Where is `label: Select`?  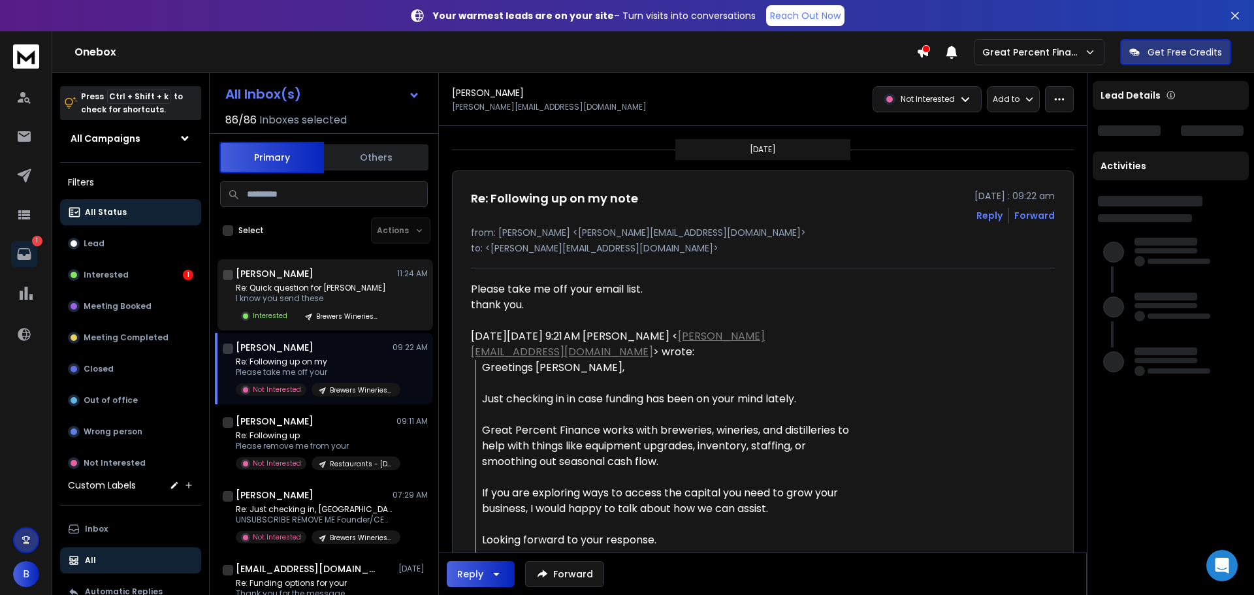
label: Select is located at coordinates (251, 230).